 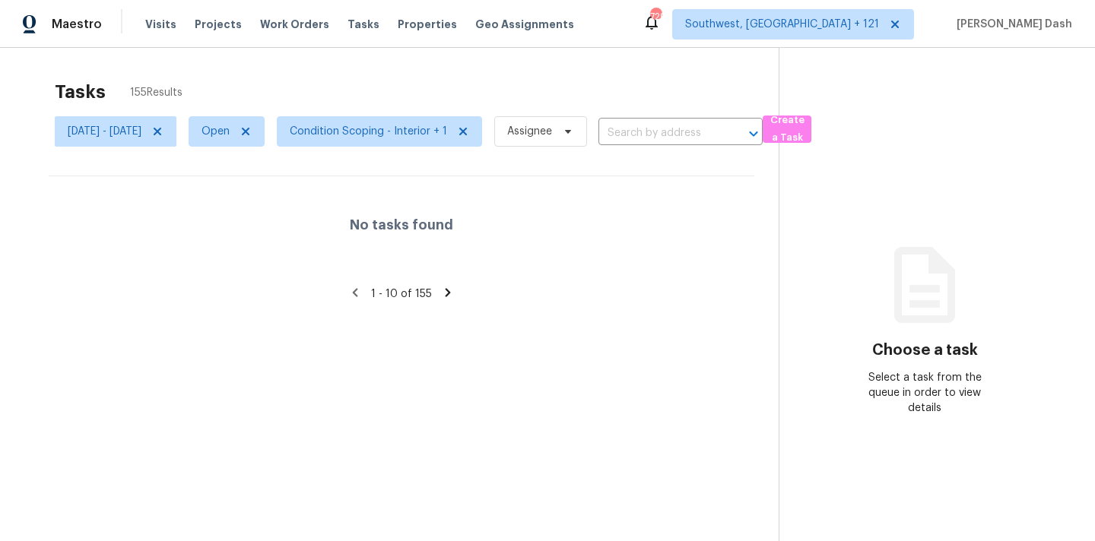 What do you see at coordinates (655, 17) in the screenshot?
I see `div: 729` at bounding box center [655, 17].